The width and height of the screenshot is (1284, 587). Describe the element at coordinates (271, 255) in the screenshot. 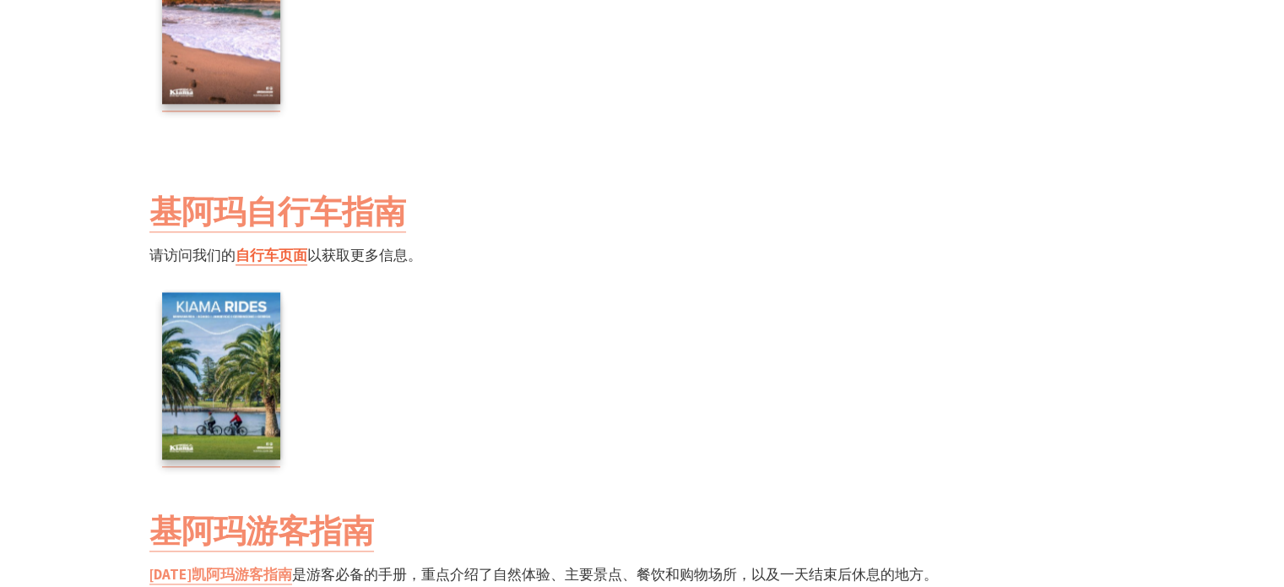

I see `font: 自行车页面` at that location.